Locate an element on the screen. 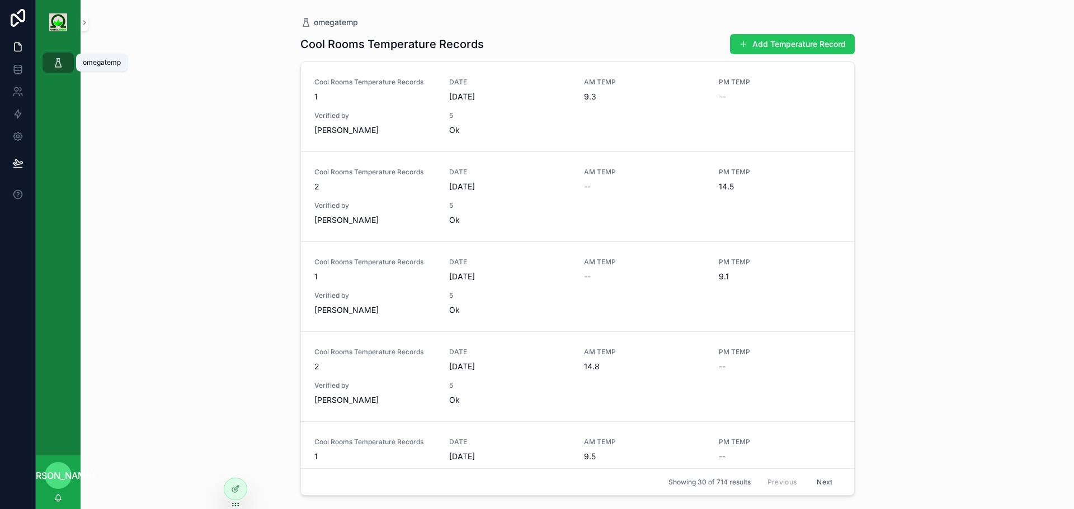  div: omegatemp is located at coordinates (102, 63).